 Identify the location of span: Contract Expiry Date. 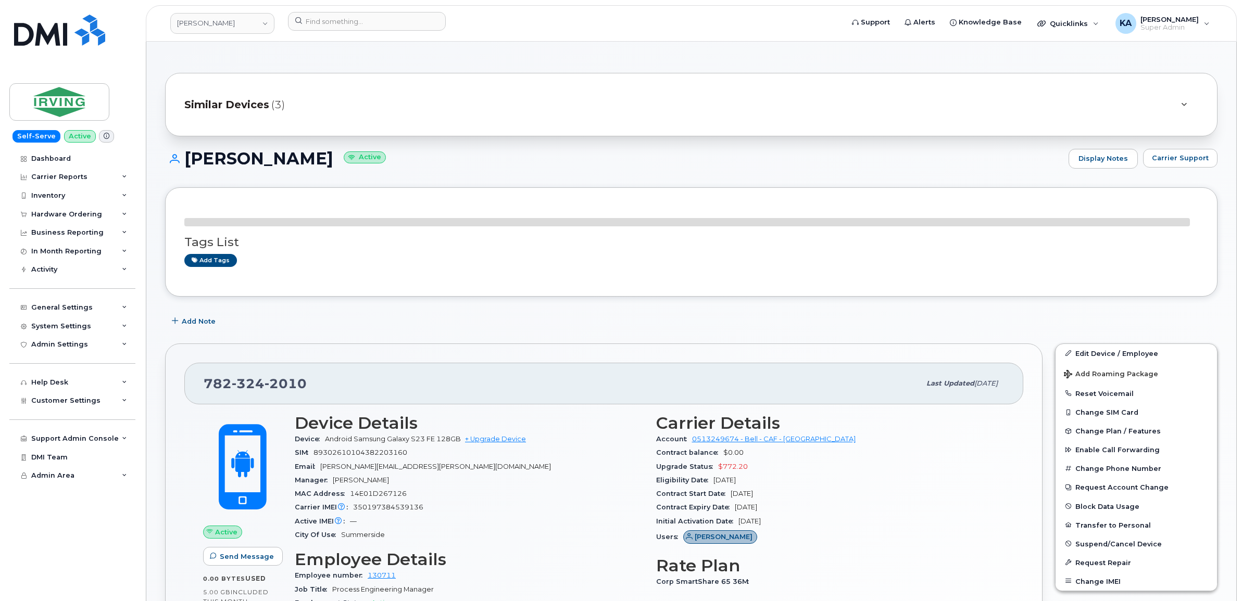
(695, 507).